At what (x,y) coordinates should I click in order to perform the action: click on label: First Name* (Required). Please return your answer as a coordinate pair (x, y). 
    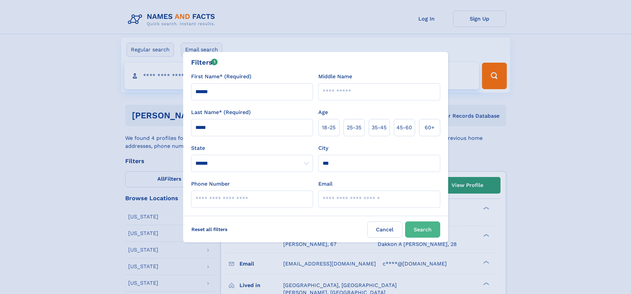
    Looking at the image, I should click on (221, 76).